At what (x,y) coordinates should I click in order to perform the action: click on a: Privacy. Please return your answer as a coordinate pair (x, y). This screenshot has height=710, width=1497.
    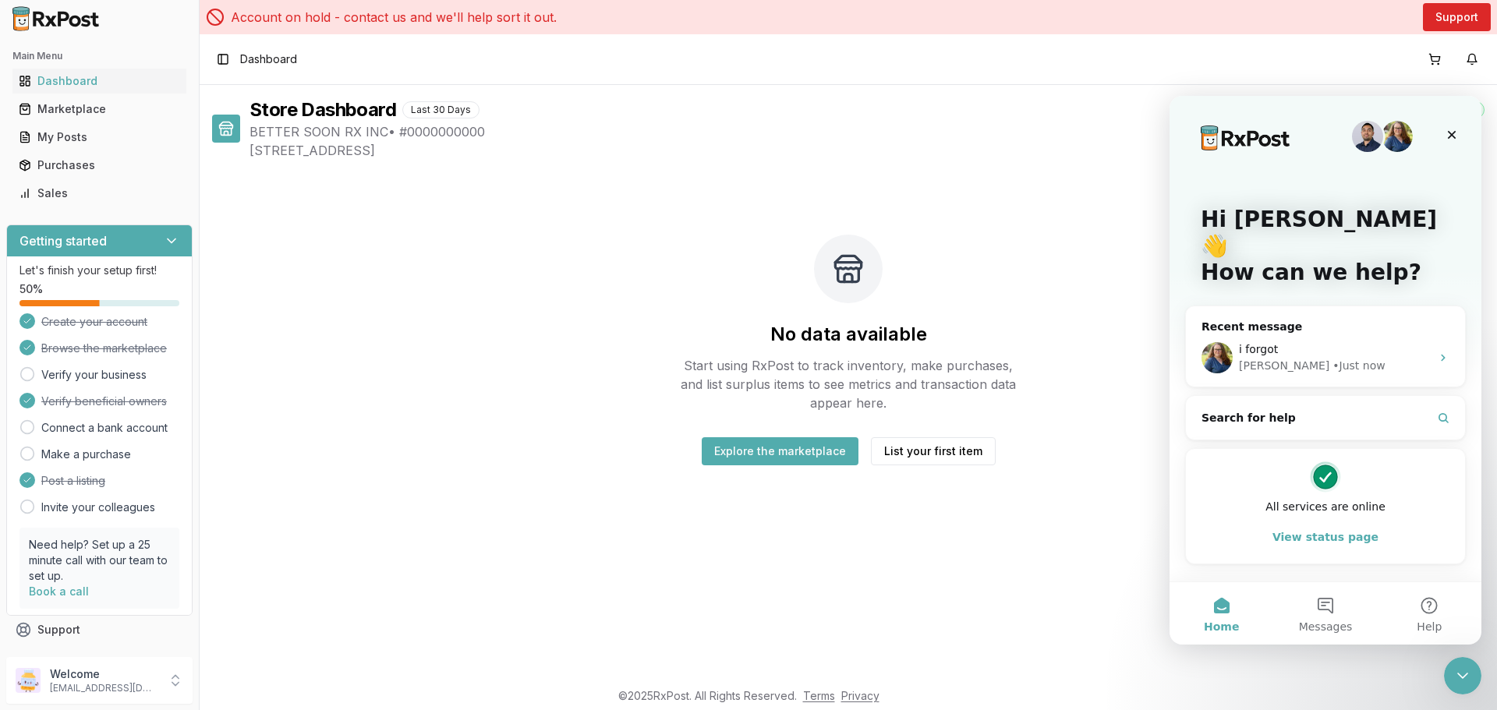
    Looking at the image, I should click on (860, 696).